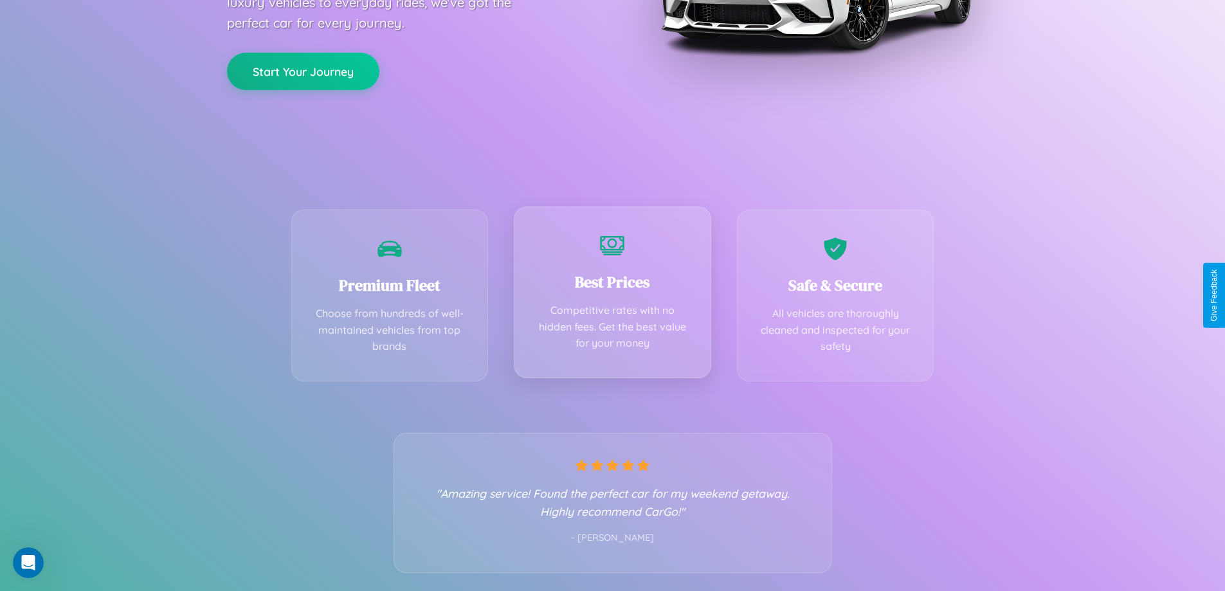 The width and height of the screenshot is (1225, 591). What do you see at coordinates (1214, 295) in the screenshot?
I see `div: Give Feedback` at bounding box center [1214, 295].